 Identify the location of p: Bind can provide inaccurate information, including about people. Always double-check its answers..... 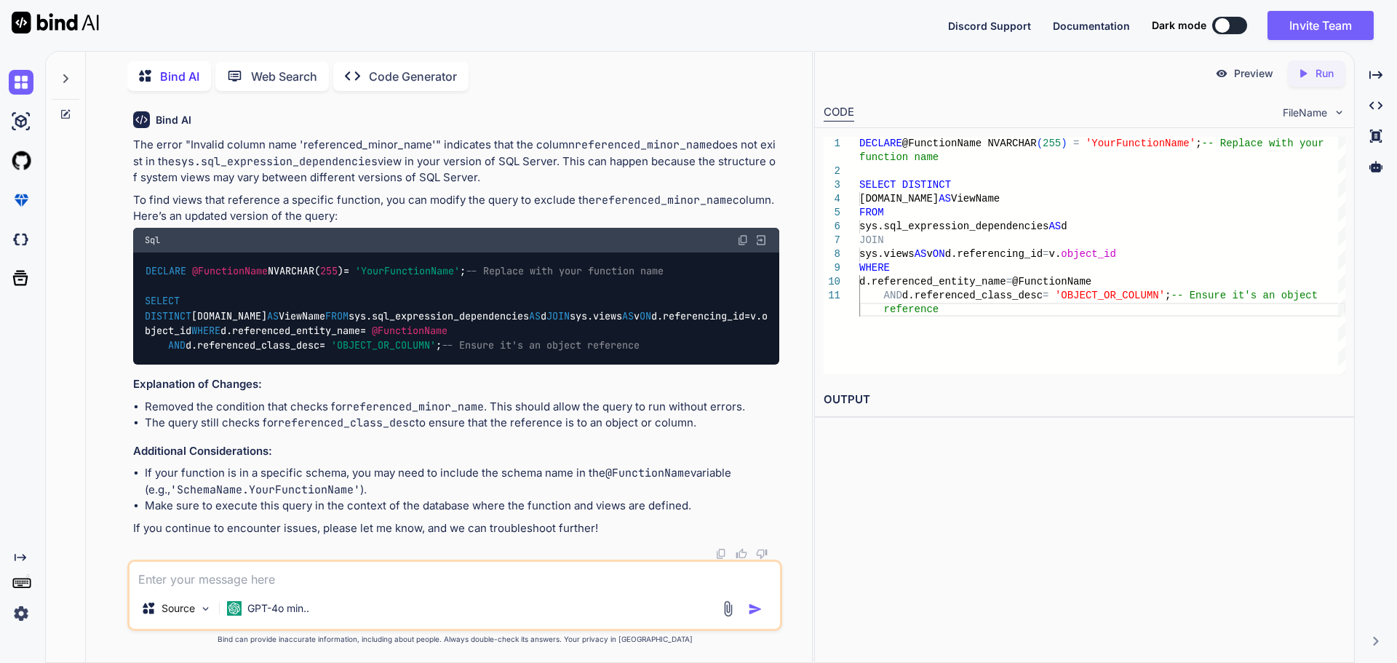
(455, 639).